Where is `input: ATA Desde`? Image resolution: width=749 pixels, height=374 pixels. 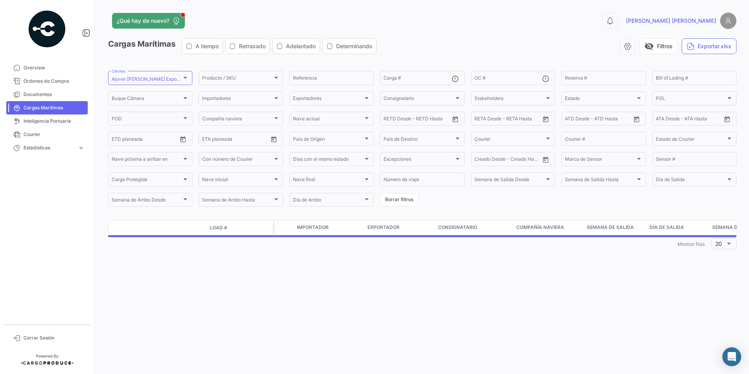
input: ATA Desde is located at coordinates (656, 120).